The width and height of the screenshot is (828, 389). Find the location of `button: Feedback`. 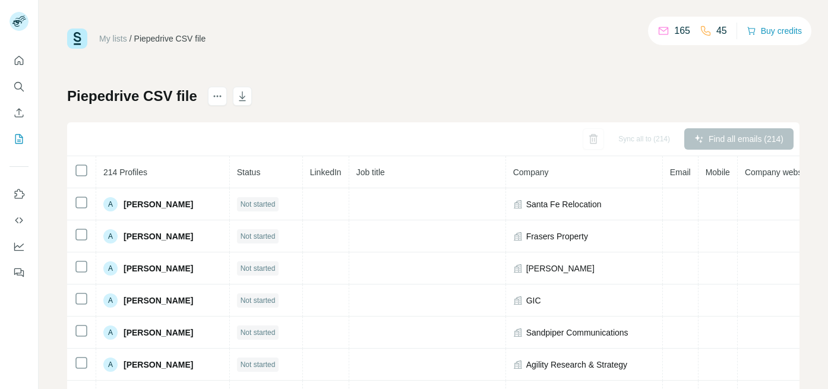

button: Feedback is located at coordinates (19, 273).